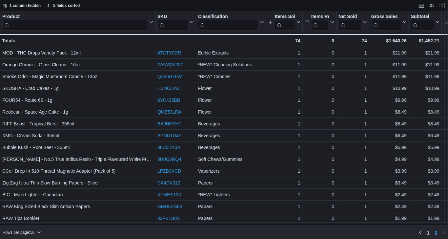 The image size is (448, 239). I want to click on button: Keyboard shortcuts, so click(422, 6).